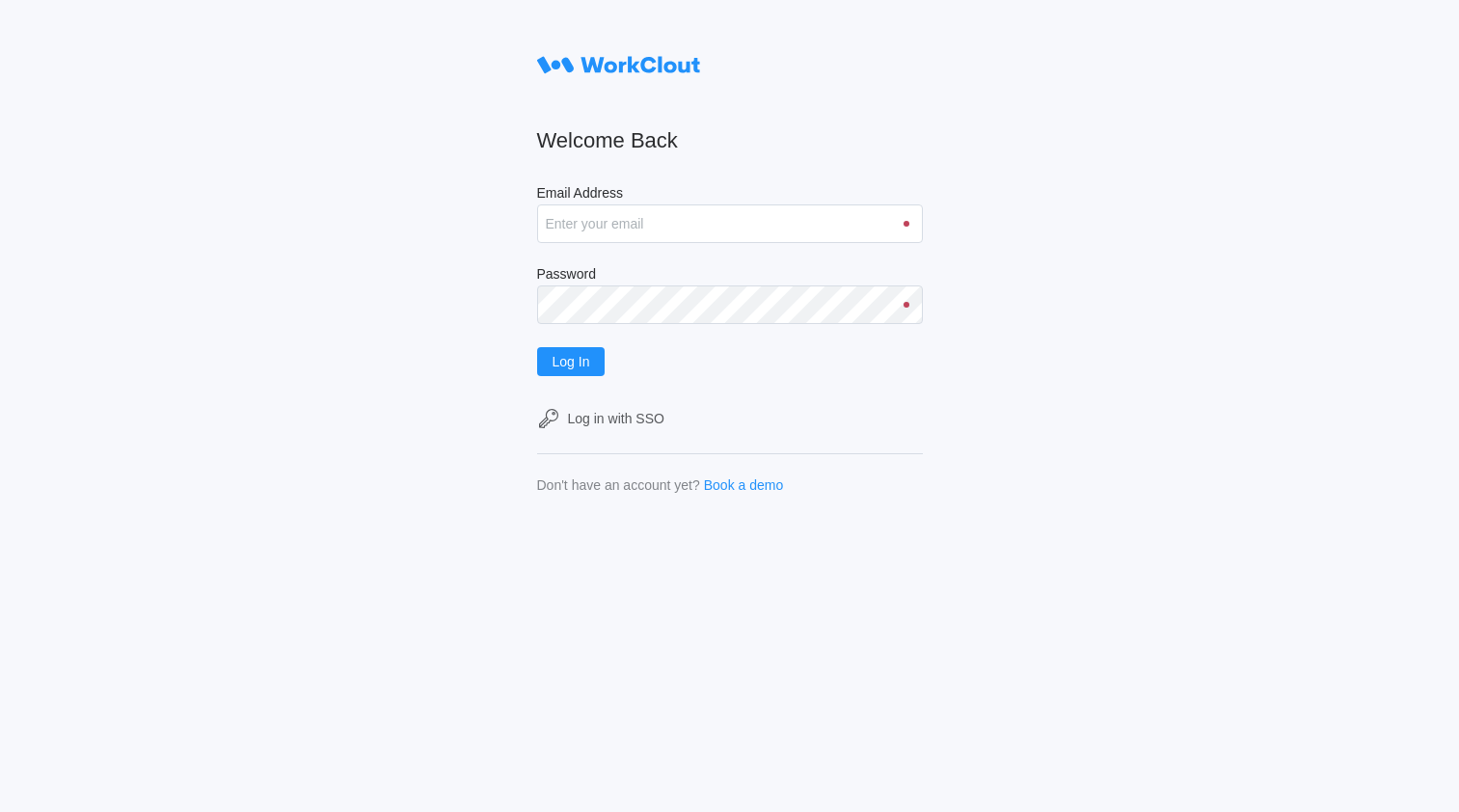 This screenshot has width=1459, height=812. I want to click on label: Email Address, so click(730, 195).